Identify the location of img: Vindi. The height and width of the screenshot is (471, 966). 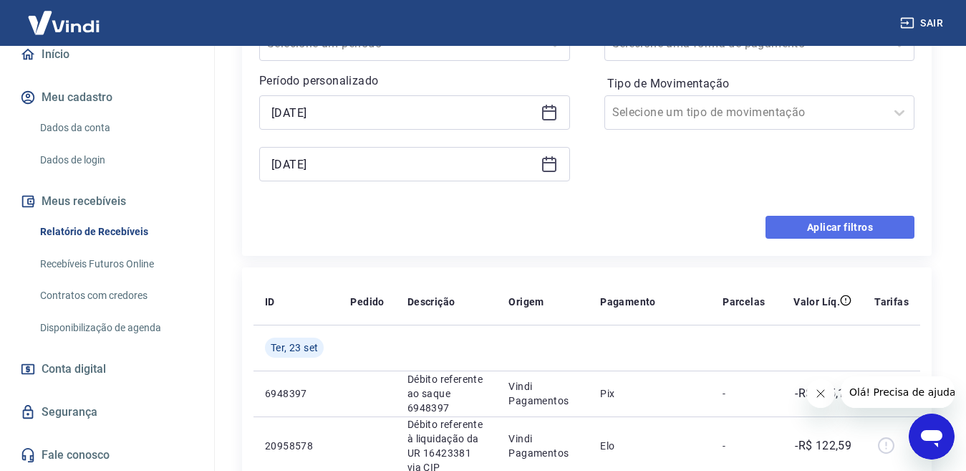
(64, 22).